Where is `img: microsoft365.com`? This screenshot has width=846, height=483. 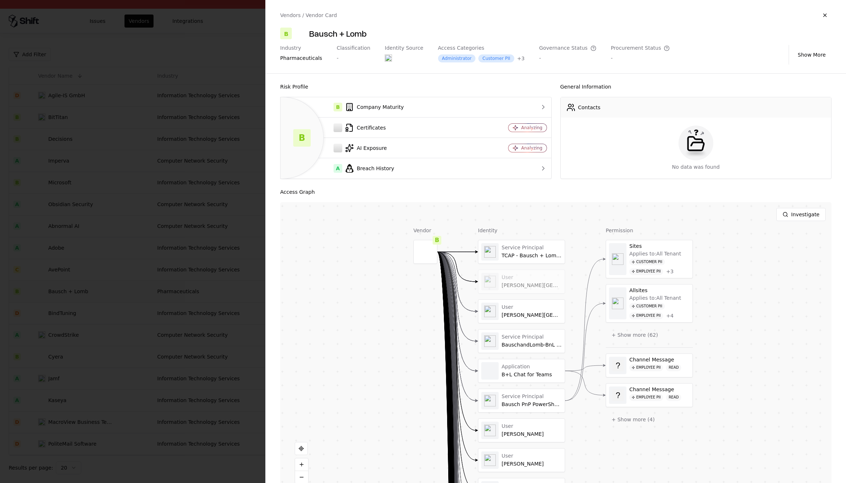
img: microsoft365.com is located at coordinates (399, 58).